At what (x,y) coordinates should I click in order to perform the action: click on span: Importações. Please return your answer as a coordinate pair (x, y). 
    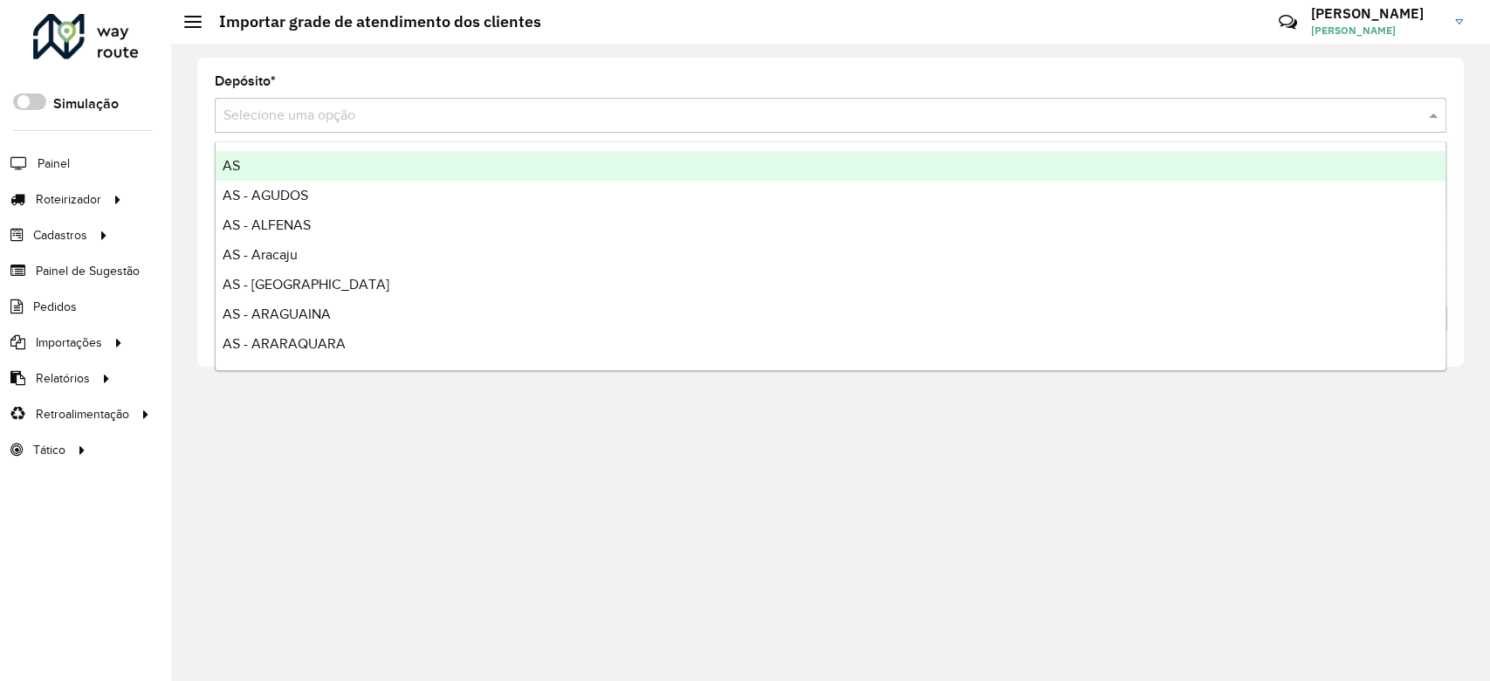
    Looking at the image, I should click on (69, 342).